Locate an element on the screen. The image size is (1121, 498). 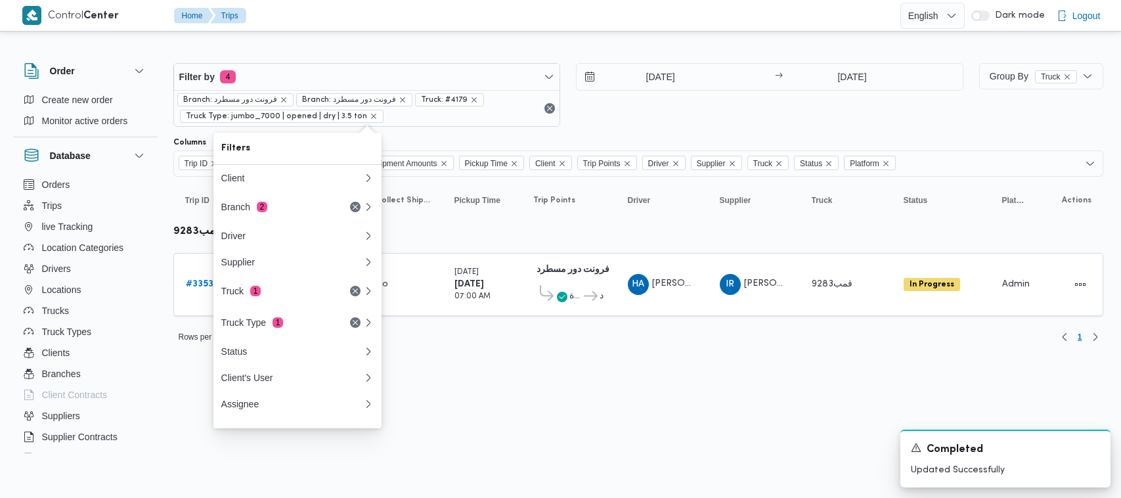
span: Supplier Contracts is located at coordinates (79, 437).